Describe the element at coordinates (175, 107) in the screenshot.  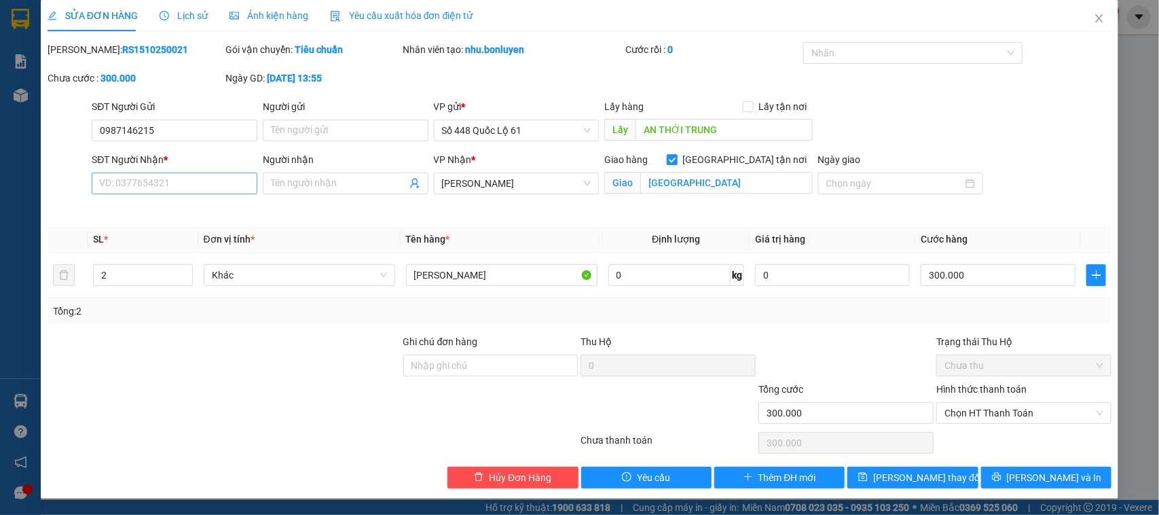
I see `div: SĐT Người Gửi` at that location.